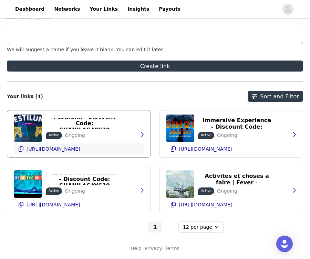 This screenshot has height=259, width=310. I want to click on button: Sort and Filter, so click(275, 96).